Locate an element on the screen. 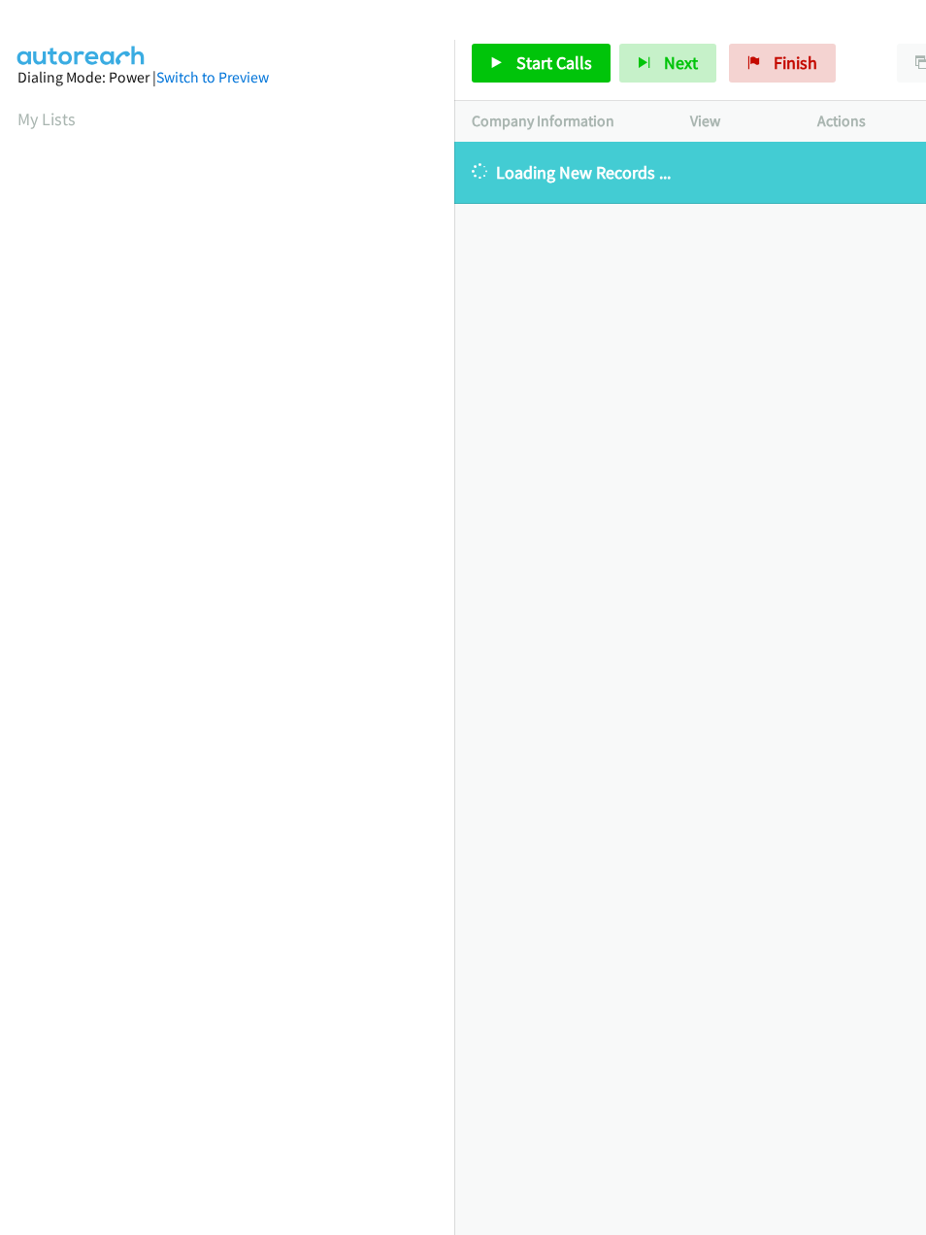 The image size is (926, 1235). p: Loading New Records ... is located at coordinates (690, 172).